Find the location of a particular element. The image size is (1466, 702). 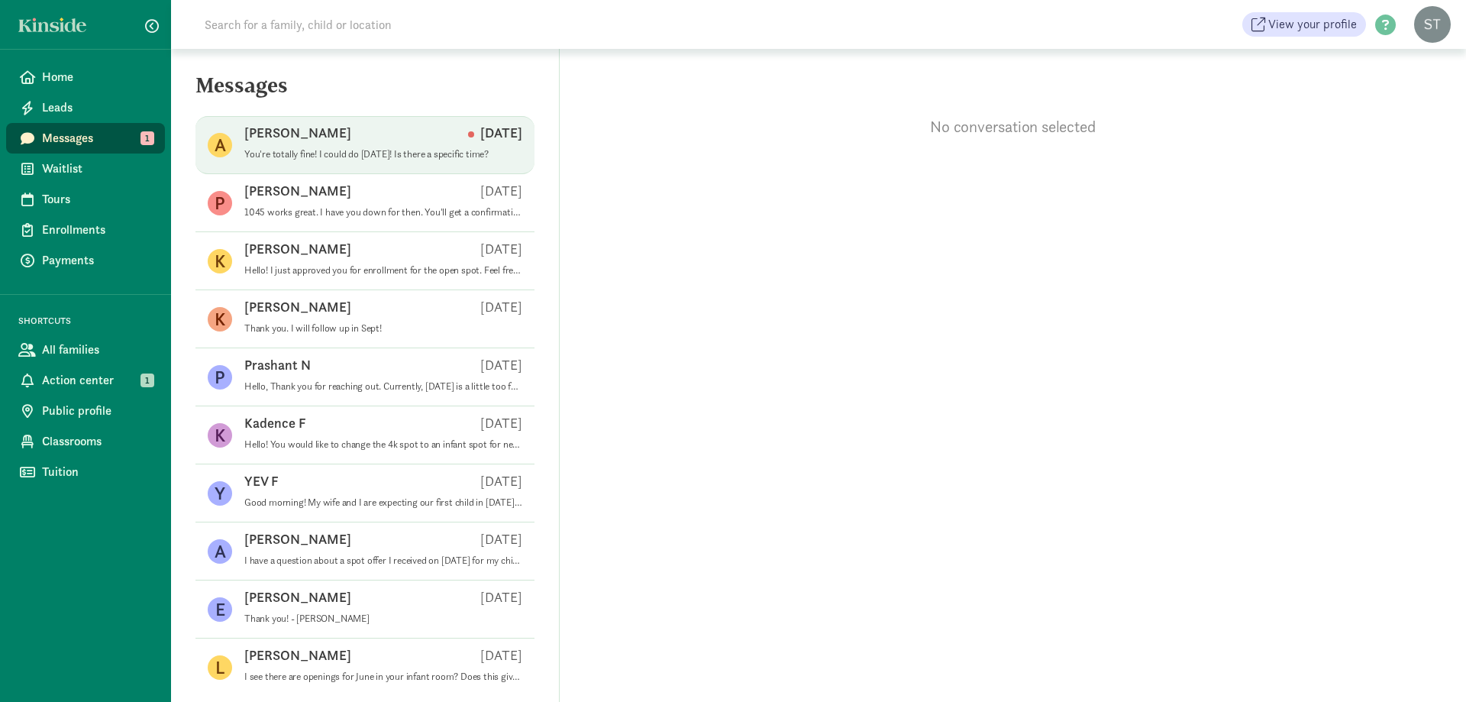

a: Action center 1 is located at coordinates (85, 380).